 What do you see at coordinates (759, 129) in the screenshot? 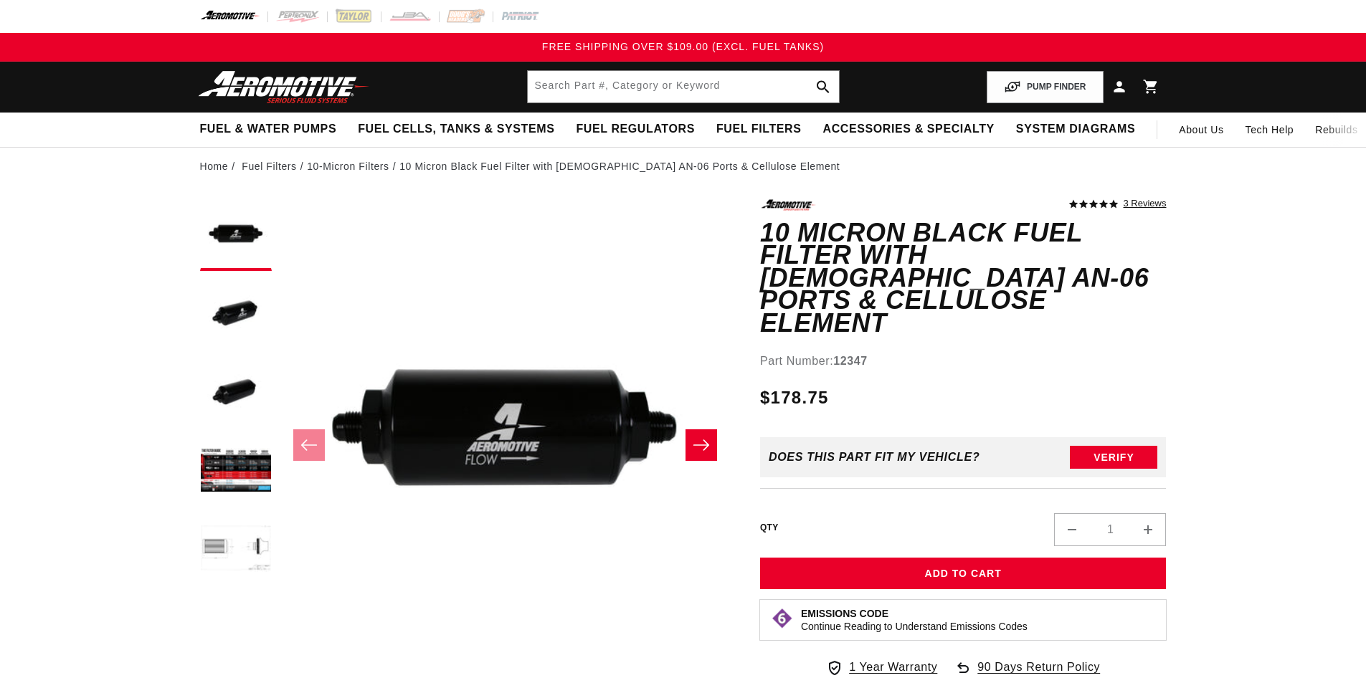
I see `summary: Fuel Filters` at bounding box center [759, 129].